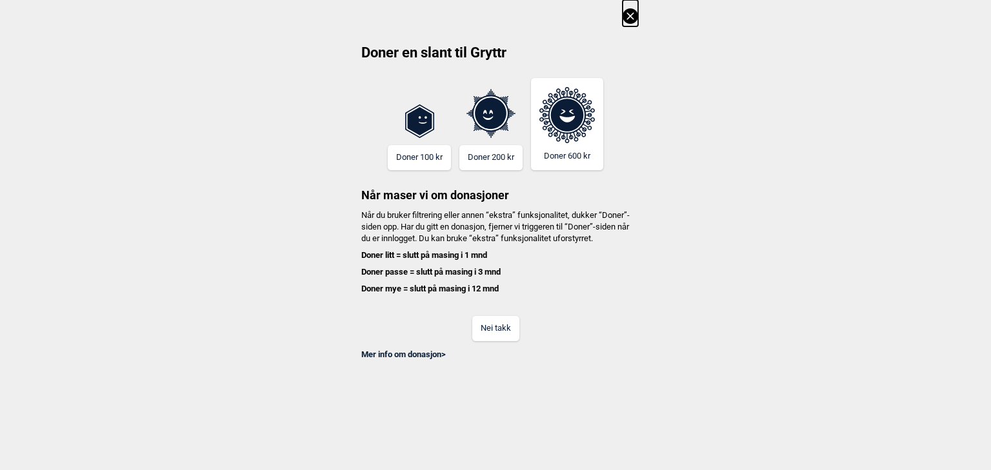 This screenshot has height=470, width=991. Describe the element at coordinates (567, 124) in the screenshot. I see `button: Doner 600 kr` at that location.